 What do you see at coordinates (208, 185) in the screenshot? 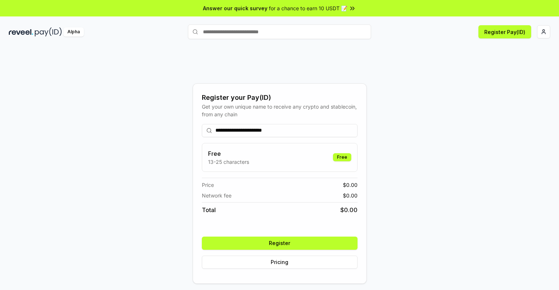
I see `span: Price` at bounding box center [208, 185].